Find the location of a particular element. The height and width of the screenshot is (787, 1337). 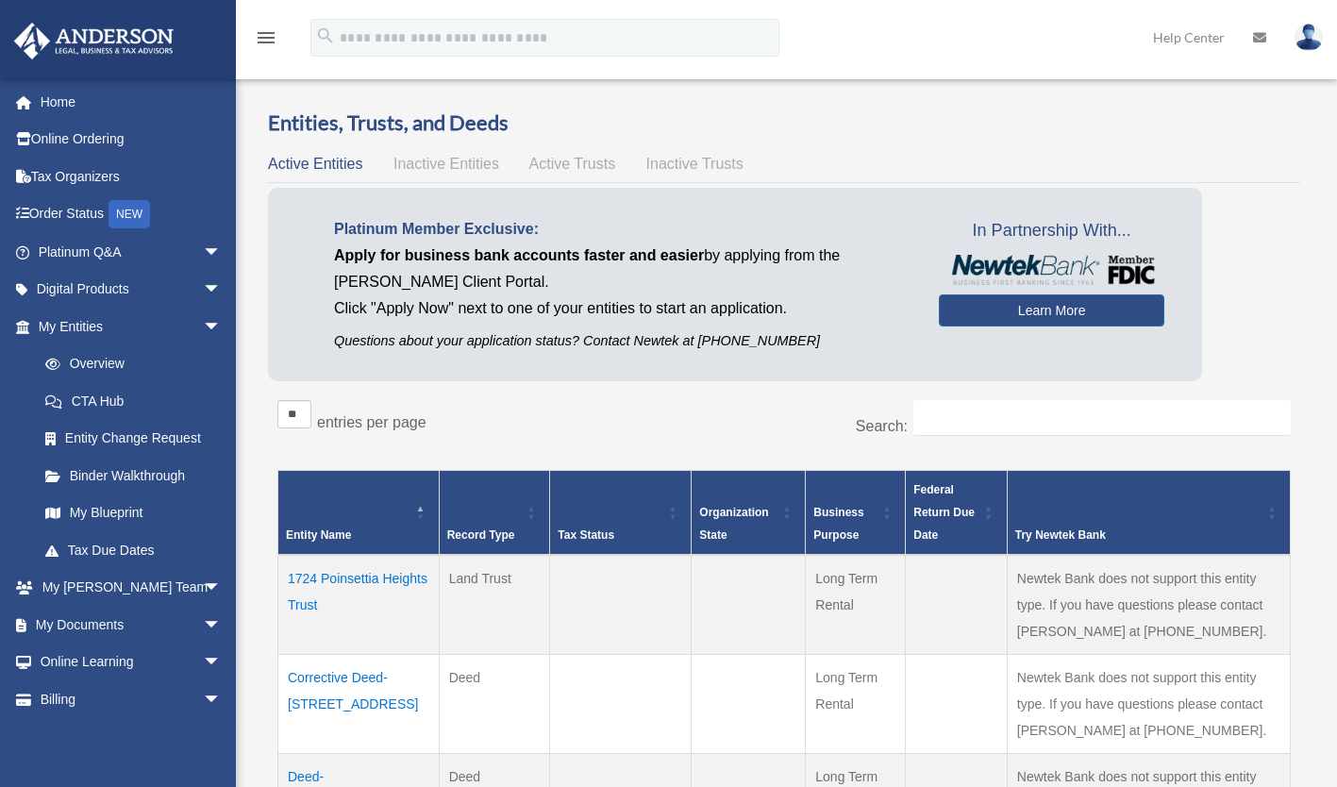

th: Record Type: Activate to sort is located at coordinates (495, 513).